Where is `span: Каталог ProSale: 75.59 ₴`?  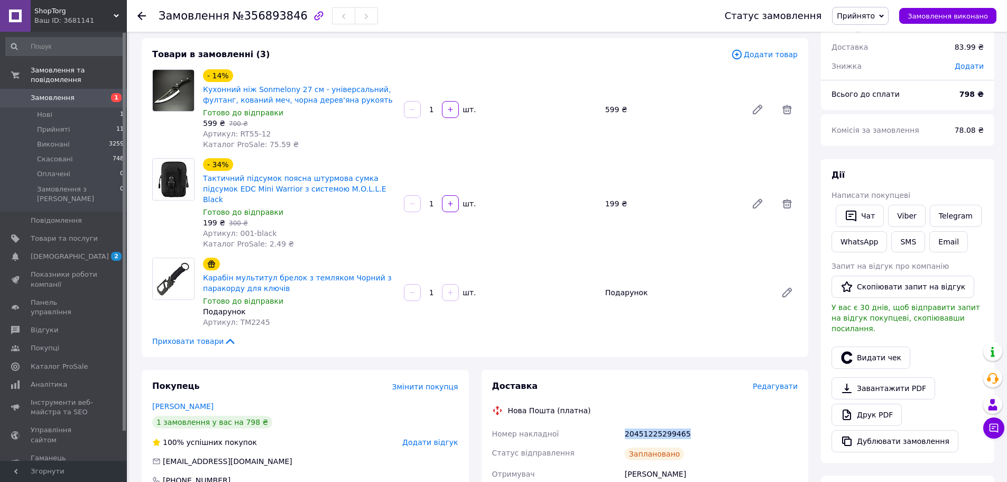 span: Каталог ProSale: 75.59 ₴ is located at coordinates (251, 144).